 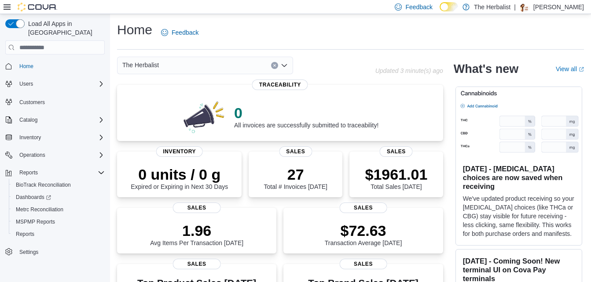 What do you see at coordinates (58, 210) in the screenshot?
I see `button: Metrc Reconciliation` at bounding box center [58, 210].